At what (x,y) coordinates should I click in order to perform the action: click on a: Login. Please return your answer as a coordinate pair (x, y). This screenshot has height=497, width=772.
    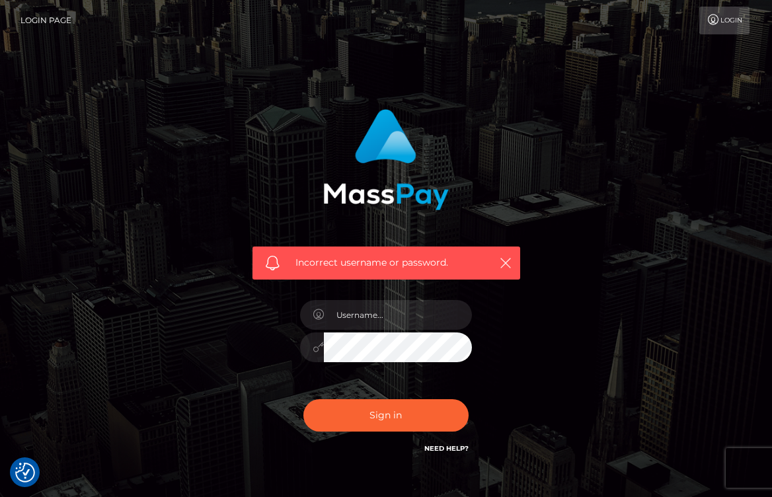
    Looking at the image, I should click on (724, 20).